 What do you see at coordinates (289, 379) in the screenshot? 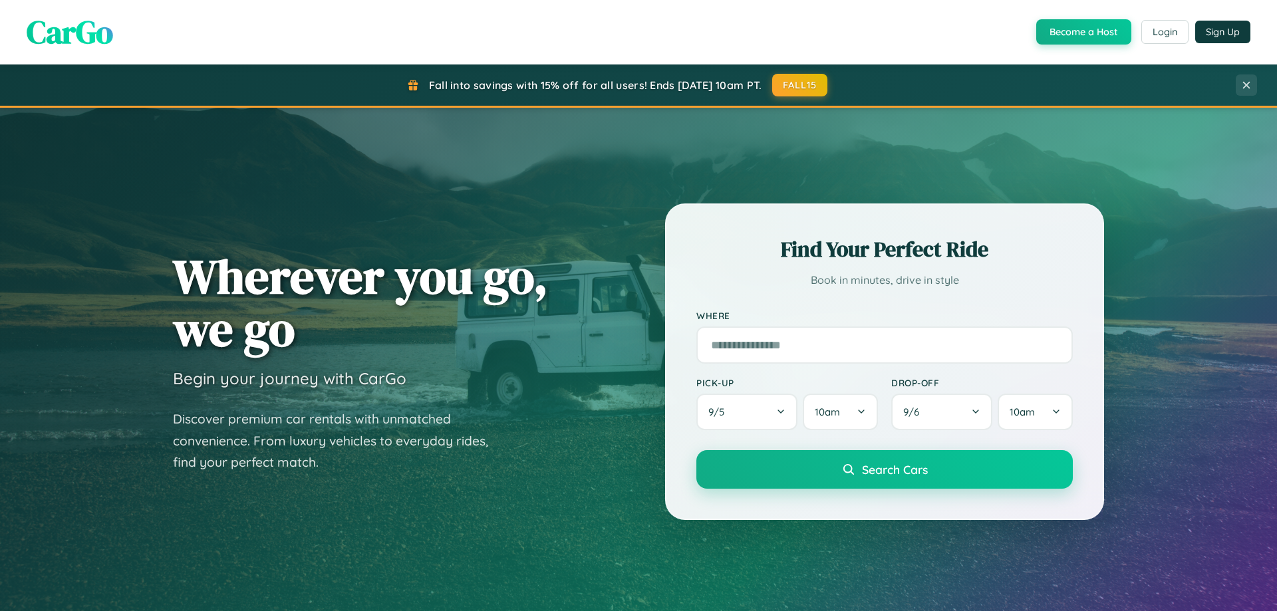
I see `h3: Begin your journey with CarGo` at bounding box center [289, 379].